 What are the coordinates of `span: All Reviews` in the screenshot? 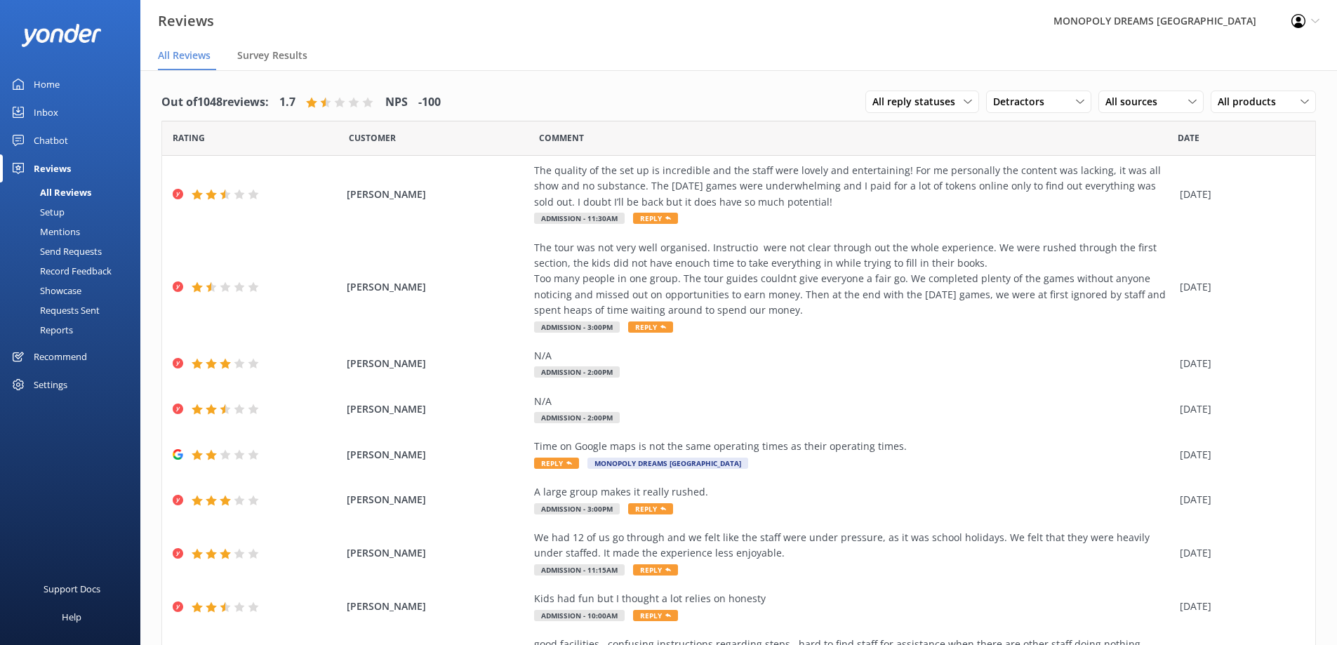 It's located at (184, 55).